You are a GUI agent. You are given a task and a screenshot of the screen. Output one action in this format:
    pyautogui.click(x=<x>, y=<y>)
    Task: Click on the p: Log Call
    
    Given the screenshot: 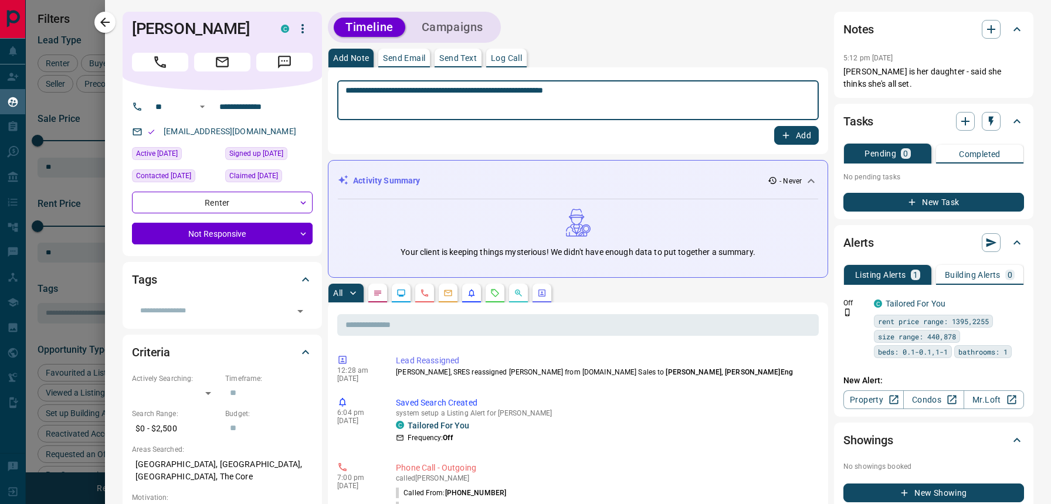 What is the action you would take?
    pyautogui.click(x=506, y=58)
    